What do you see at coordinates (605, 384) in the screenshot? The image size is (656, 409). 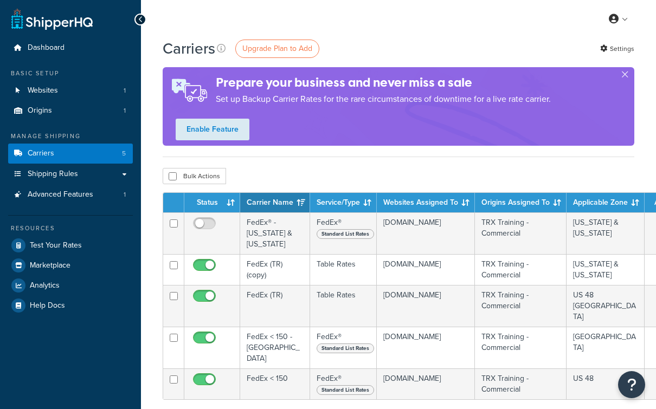 I see `td: US 48` at bounding box center [605, 384].